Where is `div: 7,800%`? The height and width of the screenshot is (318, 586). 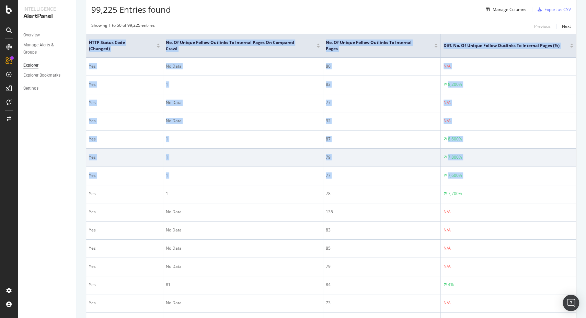
div: 7,800% is located at coordinates (454, 157).